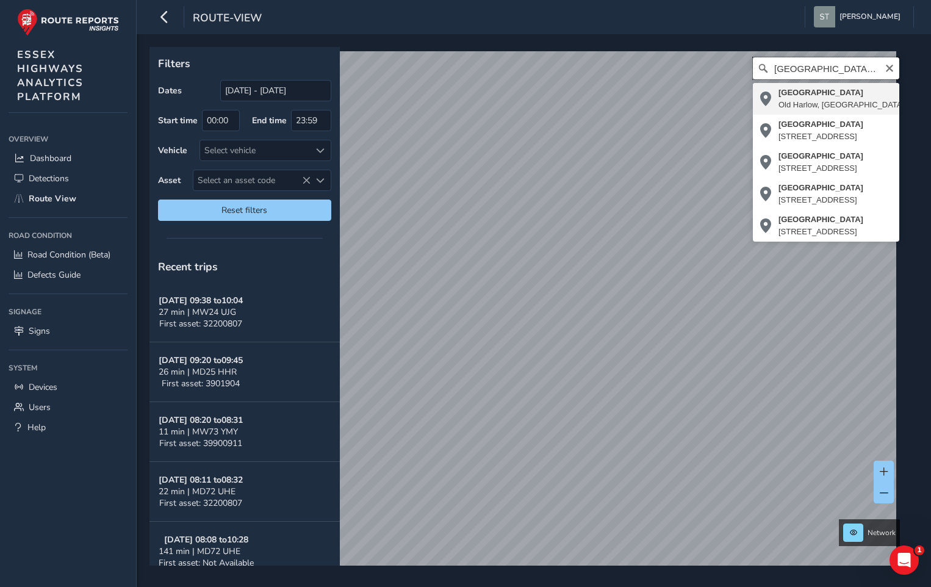 The width and height of the screenshot is (931, 587). Describe the element at coordinates (245, 210) in the screenshot. I see `span: Reset filters` at that location.